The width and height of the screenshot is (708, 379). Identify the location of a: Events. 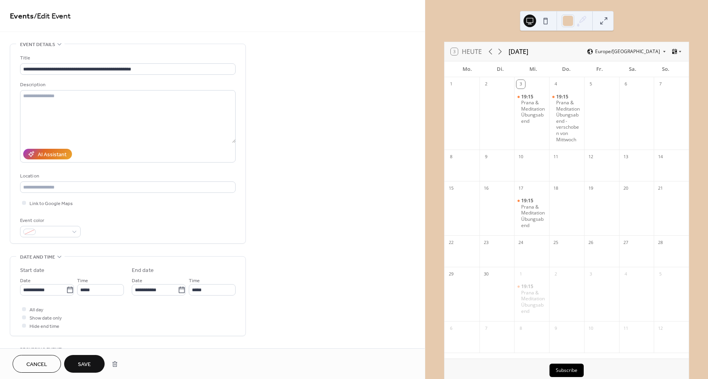
(22, 16).